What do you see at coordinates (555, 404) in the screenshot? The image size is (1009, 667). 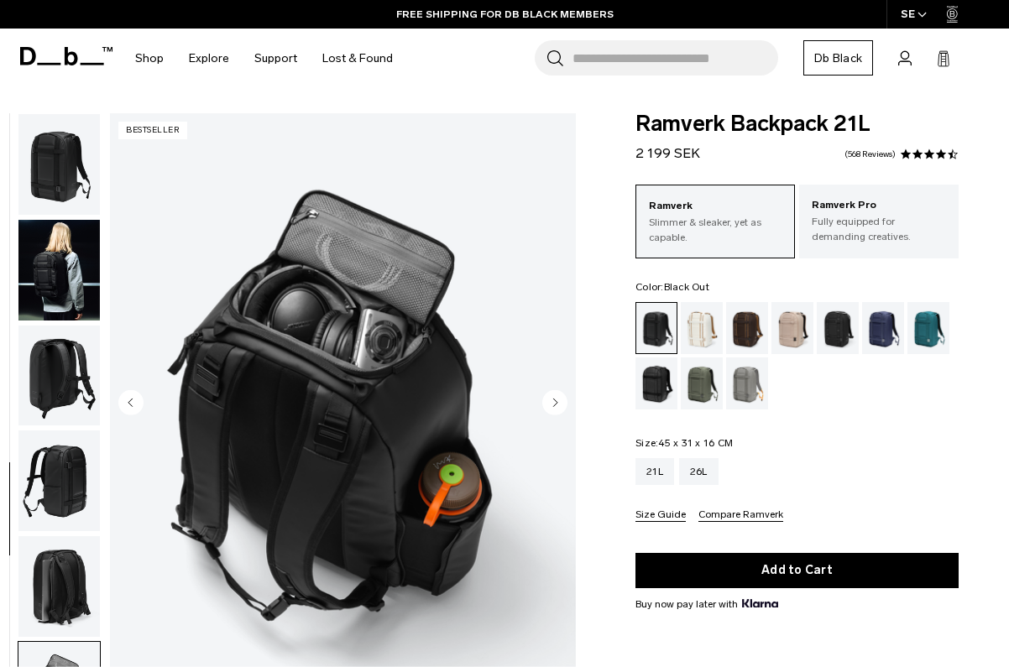 I see `button: Next slide` at bounding box center [555, 404].